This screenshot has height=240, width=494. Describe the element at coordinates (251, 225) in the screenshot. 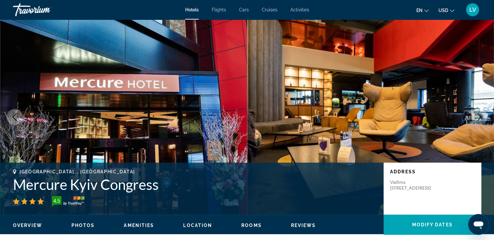

I see `span: Rooms` at that location.